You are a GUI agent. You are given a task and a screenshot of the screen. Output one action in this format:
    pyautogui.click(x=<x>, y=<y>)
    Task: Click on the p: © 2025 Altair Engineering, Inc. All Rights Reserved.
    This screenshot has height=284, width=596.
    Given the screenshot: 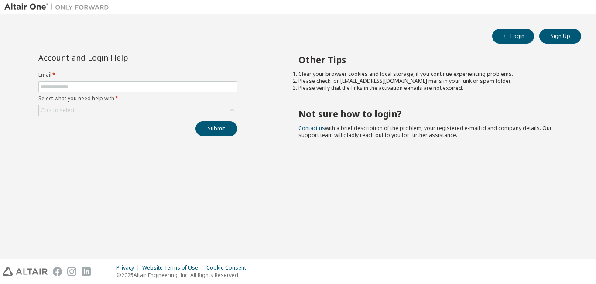 What is the action you would take?
    pyautogui.click(x=184, y=275)
    